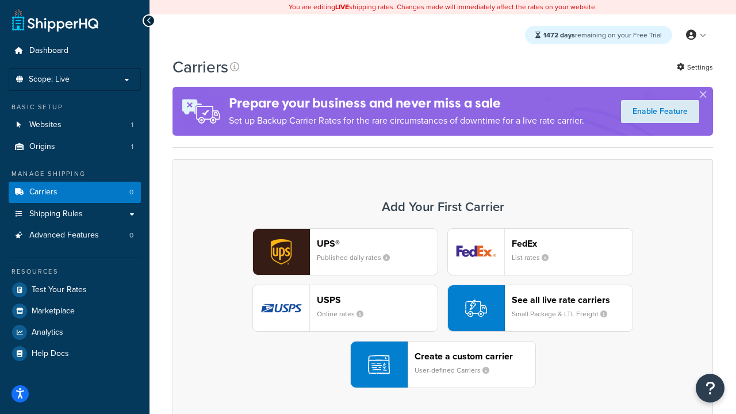  I want to click on a: Help Docs, so click(75, 354).